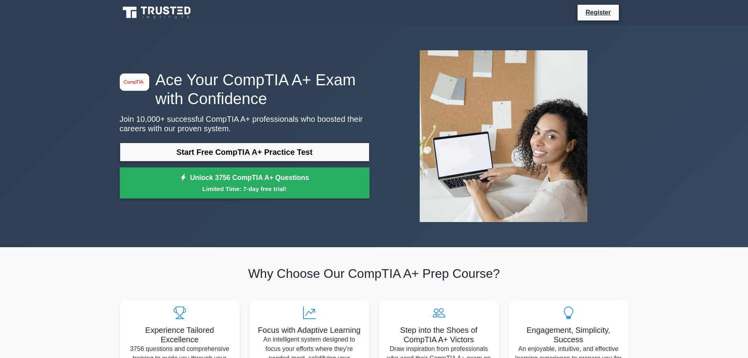 The width and height of the screenshot is (748, 358). Describe the element at coordinates (245, 152) in the screenshot. I see `a: Start Free CompTIA A+ Practice Test` at that location.